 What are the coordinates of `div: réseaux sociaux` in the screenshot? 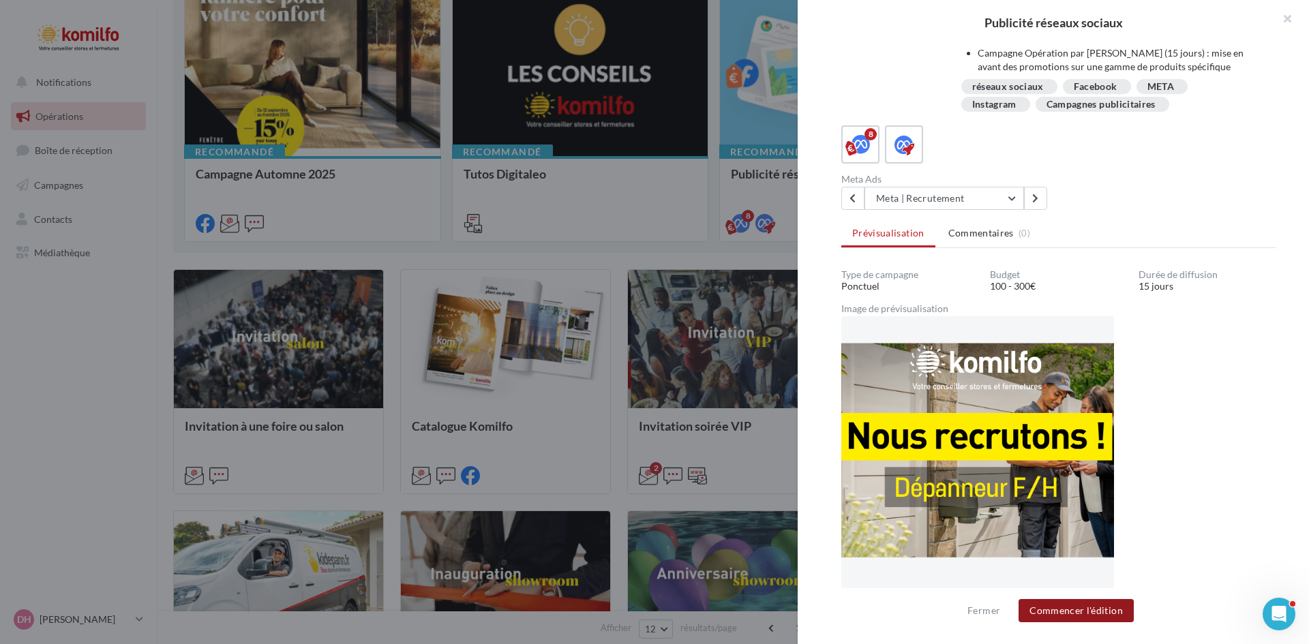 It's located at (1007, 87).